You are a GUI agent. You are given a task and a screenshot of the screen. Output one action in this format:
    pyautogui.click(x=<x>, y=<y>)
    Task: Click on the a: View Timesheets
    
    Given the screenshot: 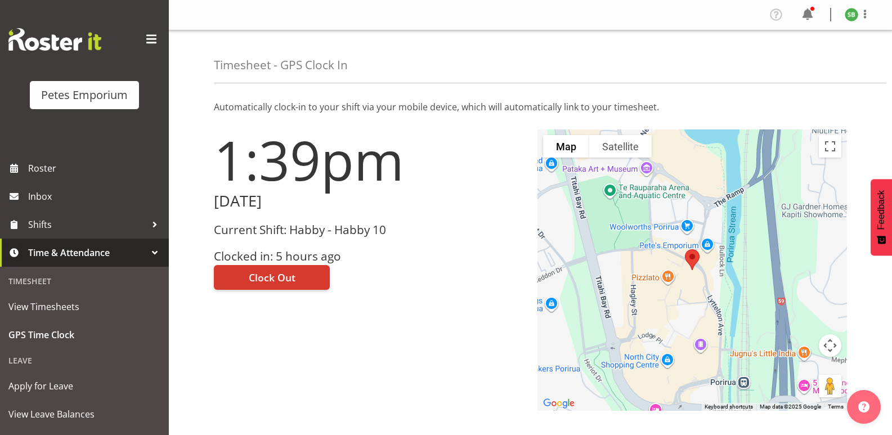 What is the action you would take?
    pyautogui.click(x=84, y=307)
    